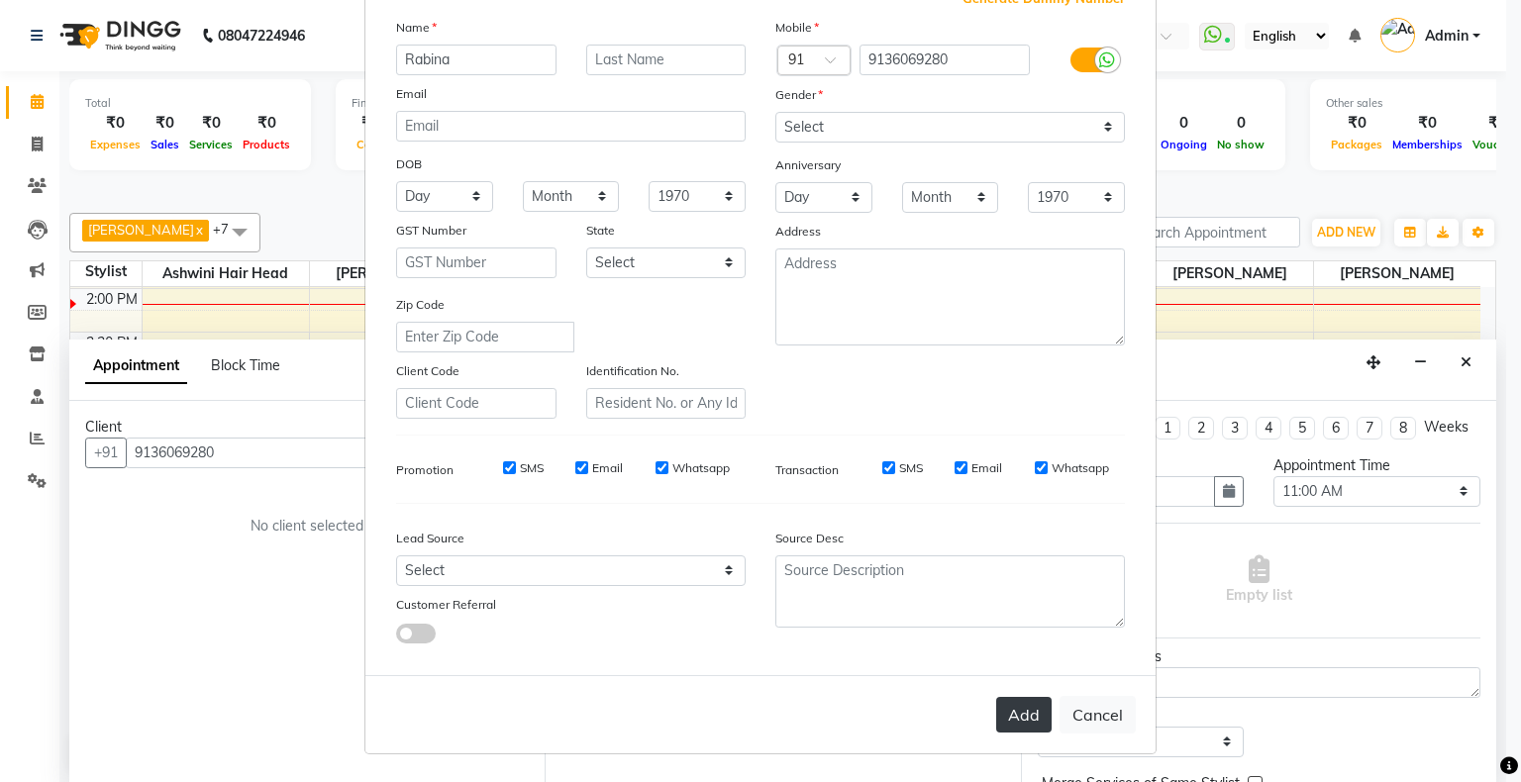  I want to click on input: Mobile, so click(945, 59).